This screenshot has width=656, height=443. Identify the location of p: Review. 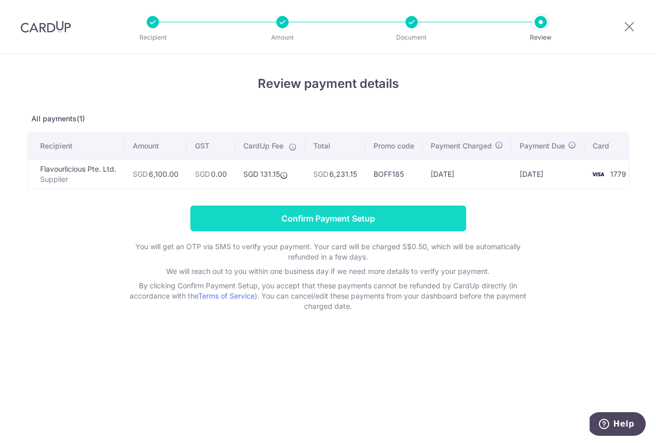
(541, 38).